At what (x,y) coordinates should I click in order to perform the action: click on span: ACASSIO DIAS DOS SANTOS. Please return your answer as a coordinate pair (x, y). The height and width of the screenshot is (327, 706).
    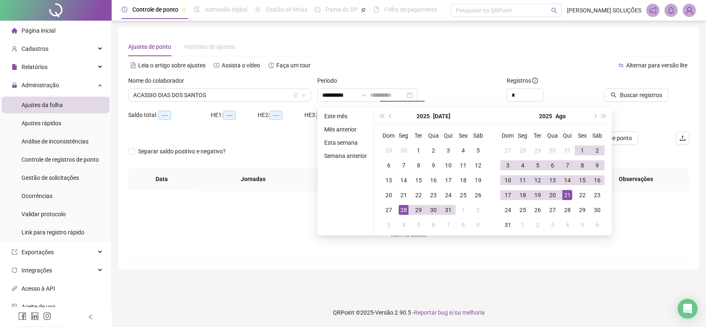
    Looking at the image, I should click on (220, 95).